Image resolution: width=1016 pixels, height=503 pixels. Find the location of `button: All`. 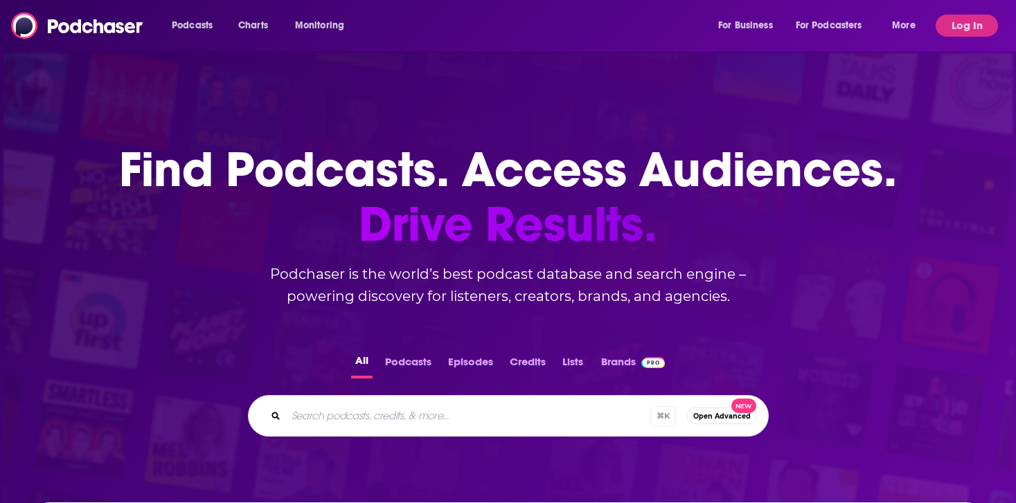

button: All is located at coordinates (361, 365).